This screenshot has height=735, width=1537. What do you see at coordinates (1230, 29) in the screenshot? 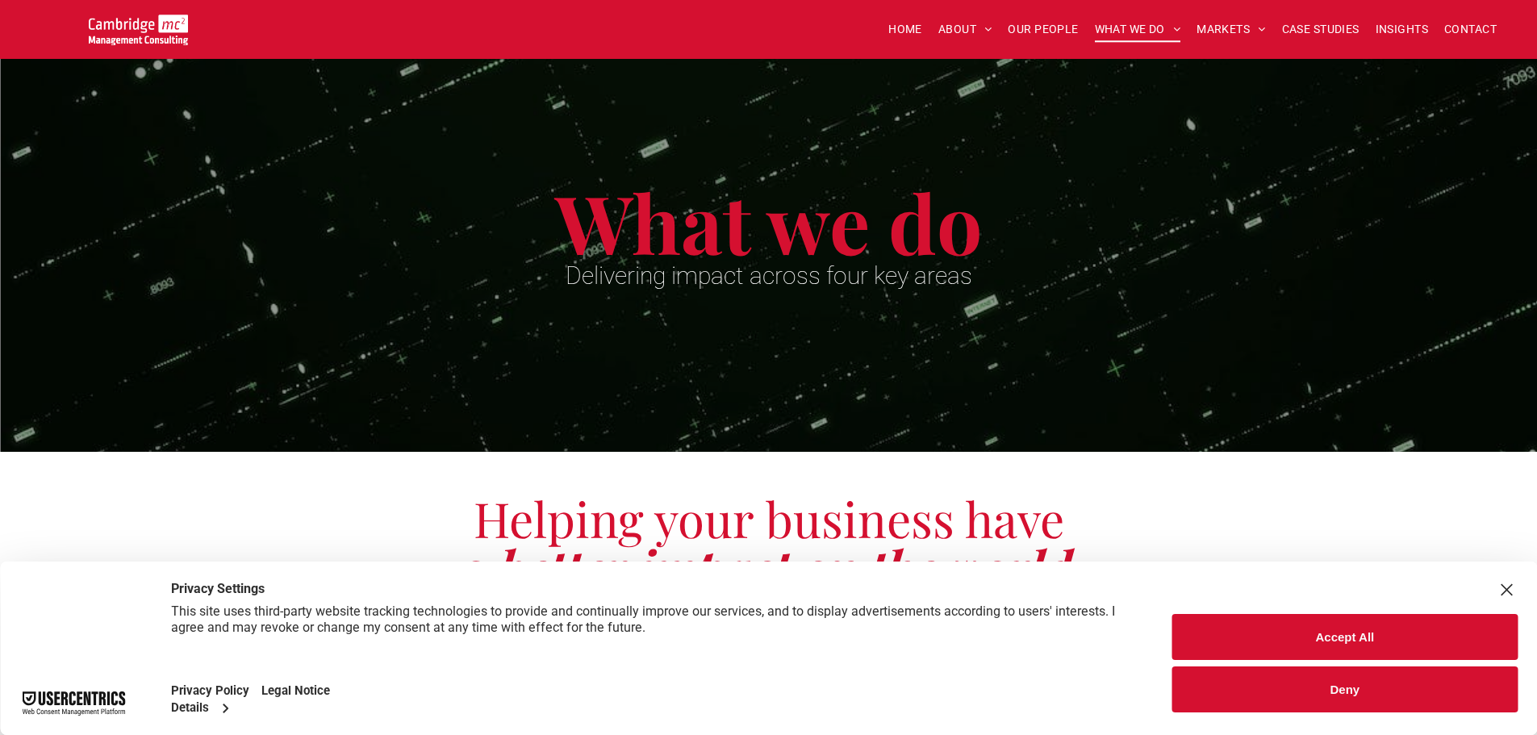
I see `a: MARKETS` at bounding box center [1230, 29].